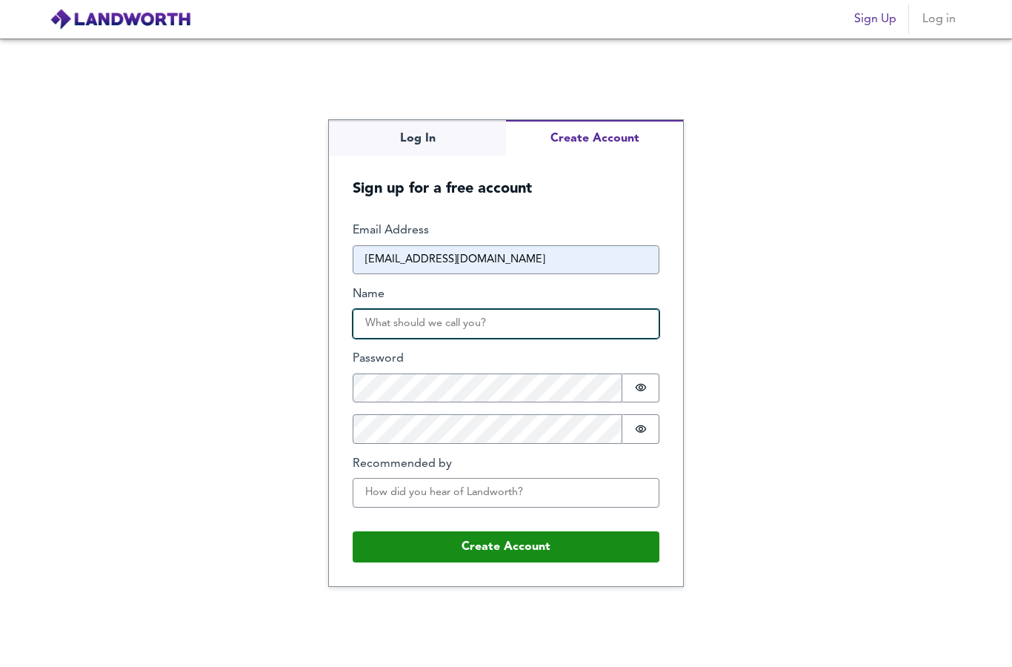 The height and width of the screenshot is (667, 1012). What do you see at coordinates (506, 493) in the screenshot?
I see `input: How did you hear of Landworth?` at bounding box center [506, 493].